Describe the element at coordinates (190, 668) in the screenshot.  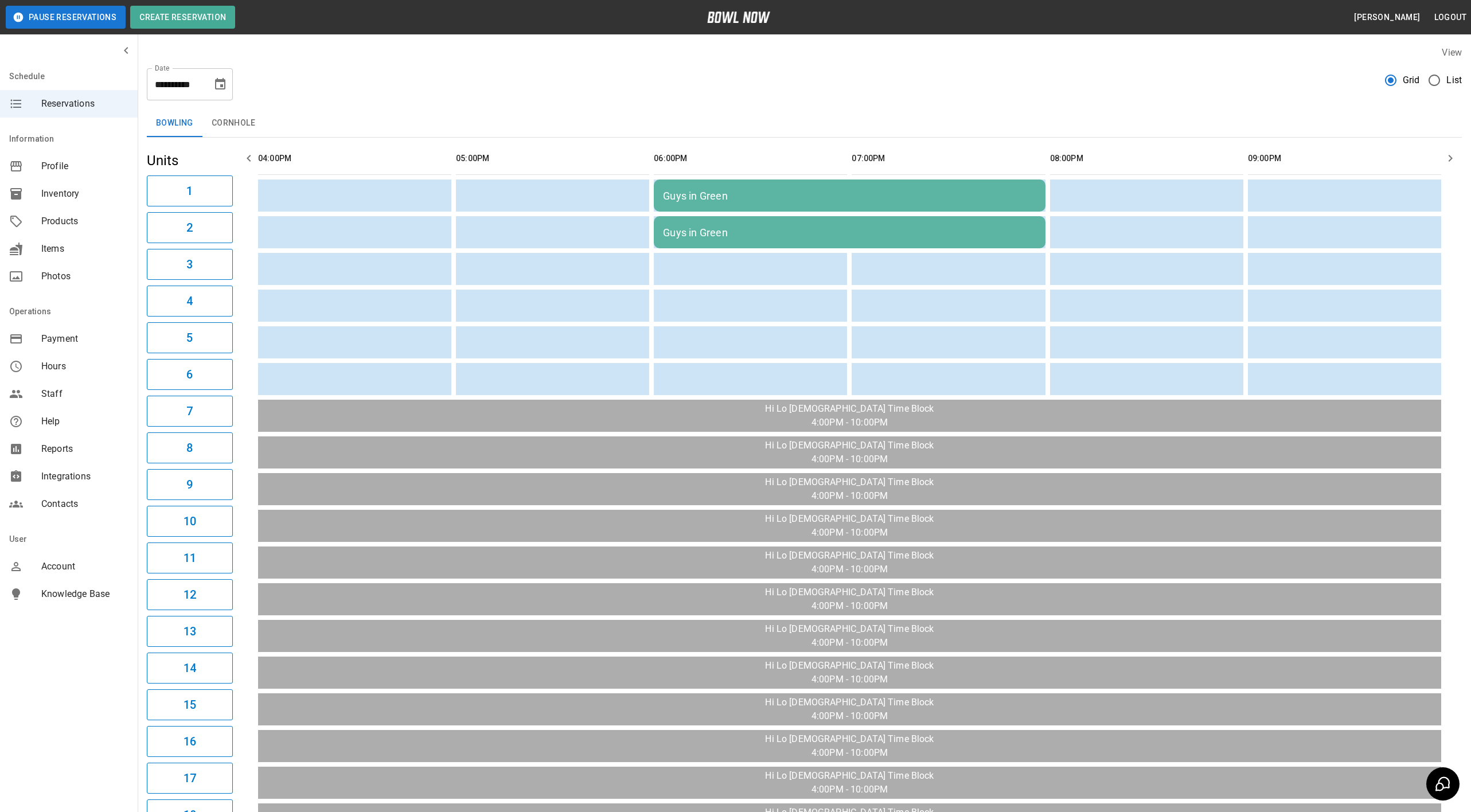
I see `button: 14` at that location.